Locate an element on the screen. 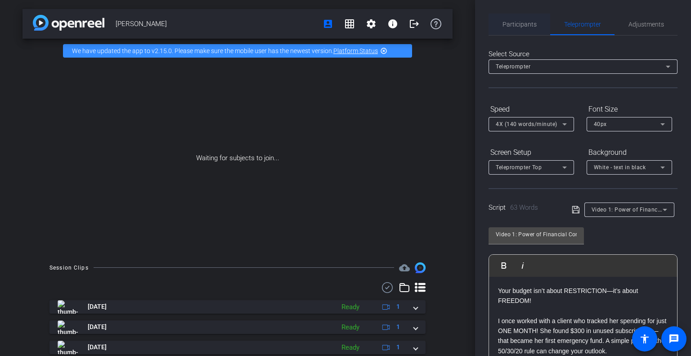 Image resolution: width=691 pixels, height=356 pixels. div: Session Clips is located at coordinates (69, 268).